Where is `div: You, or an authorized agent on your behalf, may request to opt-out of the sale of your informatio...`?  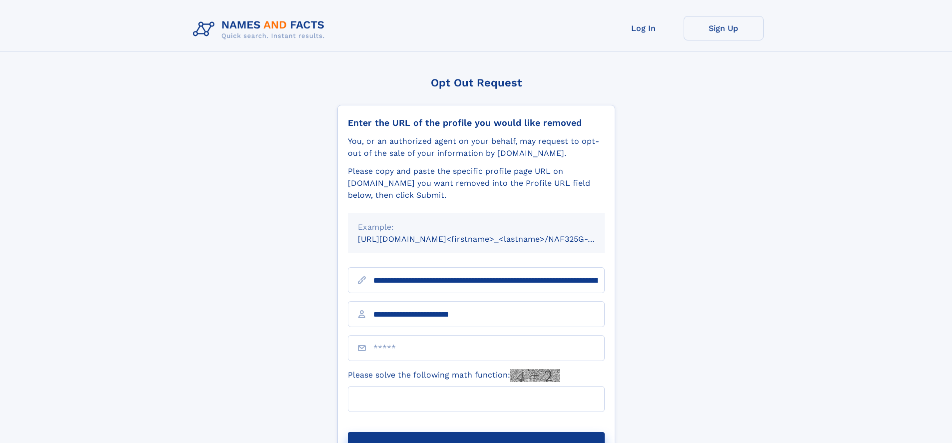
div: You, or an authorized agent on your behalf, may request to opt-out of the sale of your informatio... is located at coordinates (476, 147).